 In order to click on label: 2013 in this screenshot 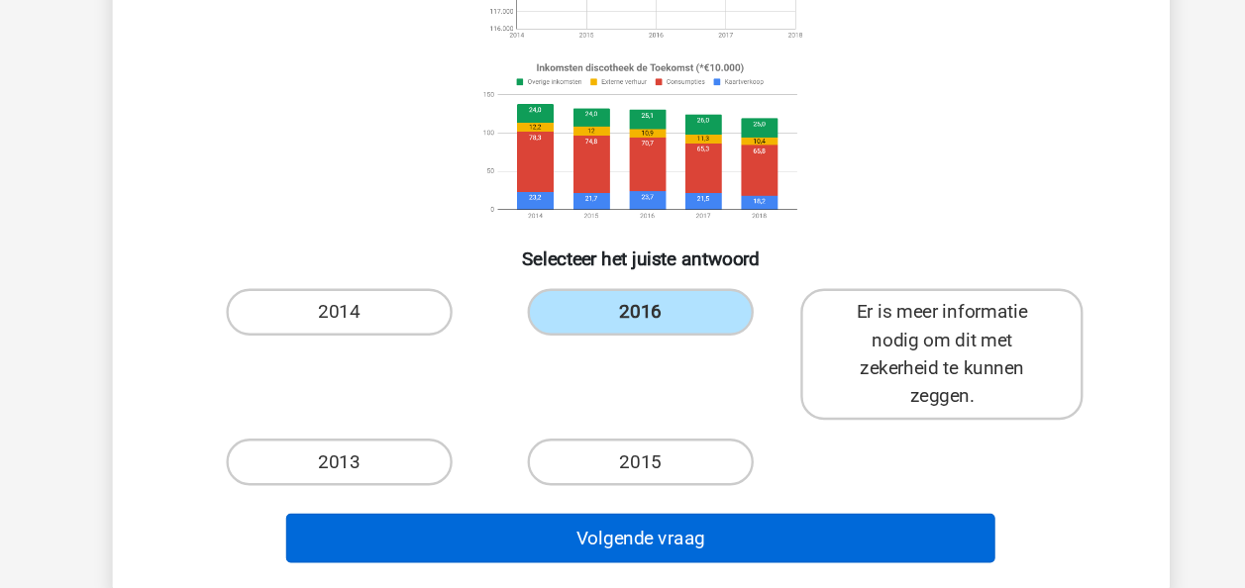, I will do `click(367, 481)`.